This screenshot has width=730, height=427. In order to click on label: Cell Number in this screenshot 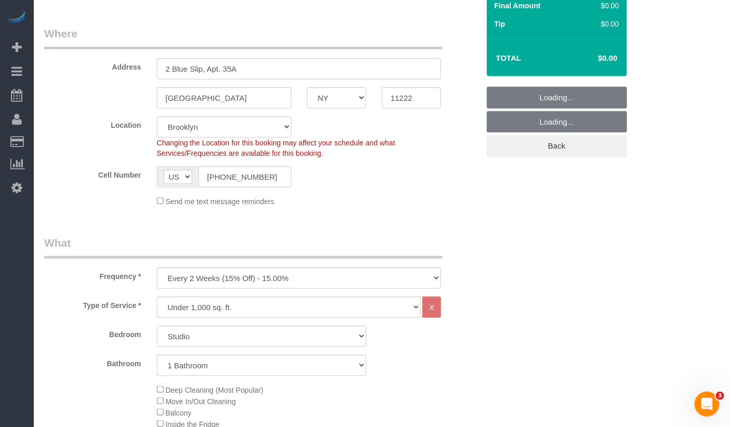, I will do `click(92, 173)`.